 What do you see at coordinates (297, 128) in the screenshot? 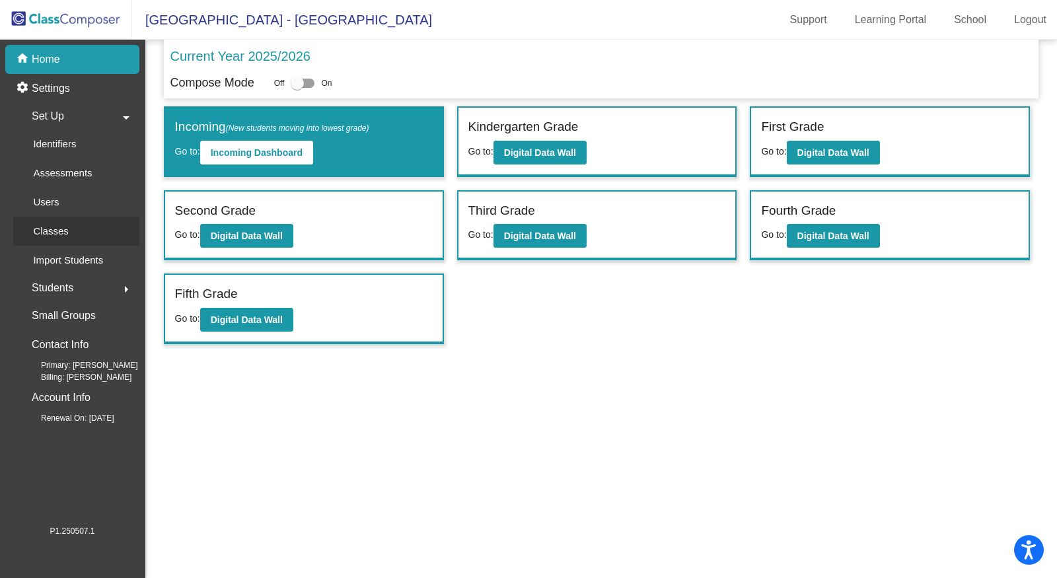
I see `span: (New students moving into lowest grade)` at bounding box center [297, 128].